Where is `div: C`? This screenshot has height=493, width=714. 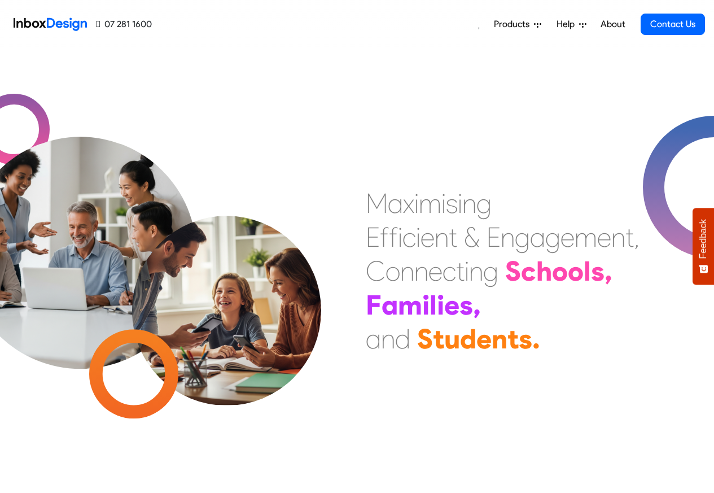
div: C is located at coordinates (375, 271).